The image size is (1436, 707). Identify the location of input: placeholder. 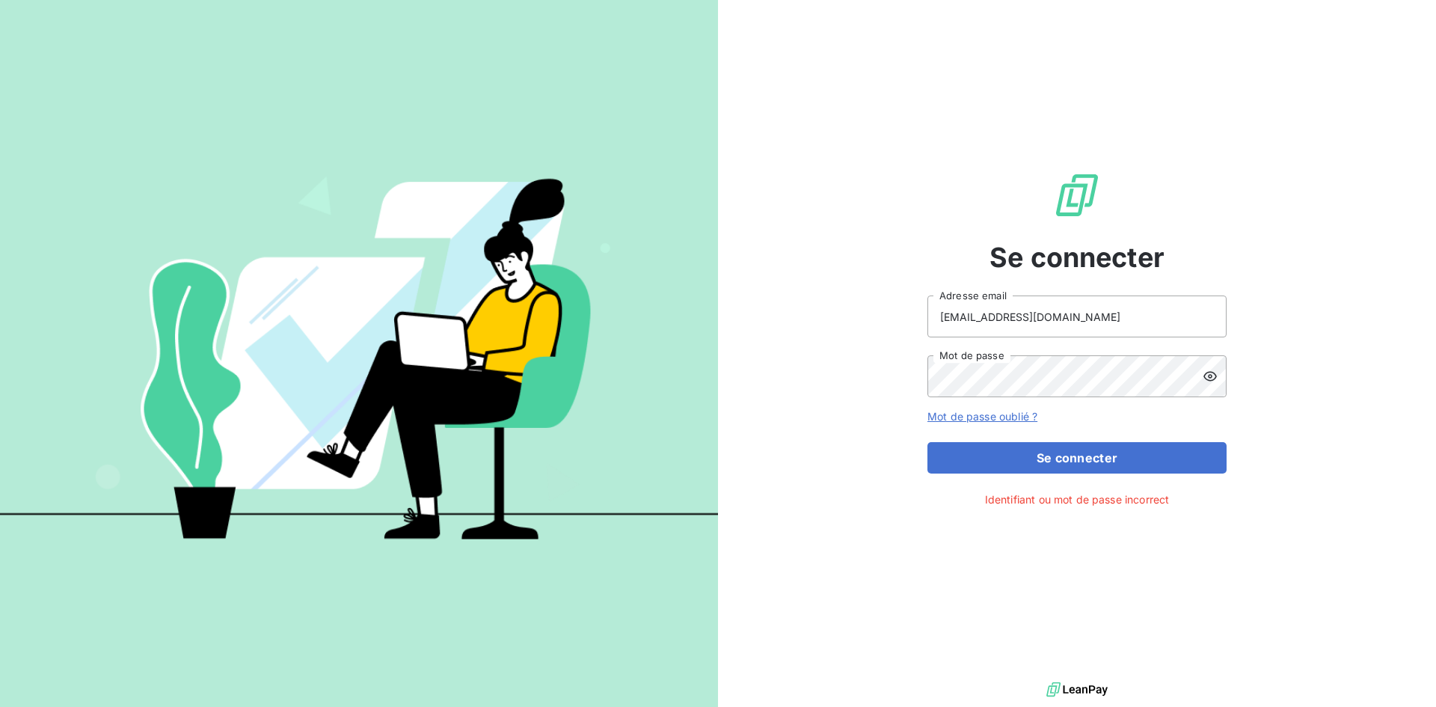
(1077, 316).